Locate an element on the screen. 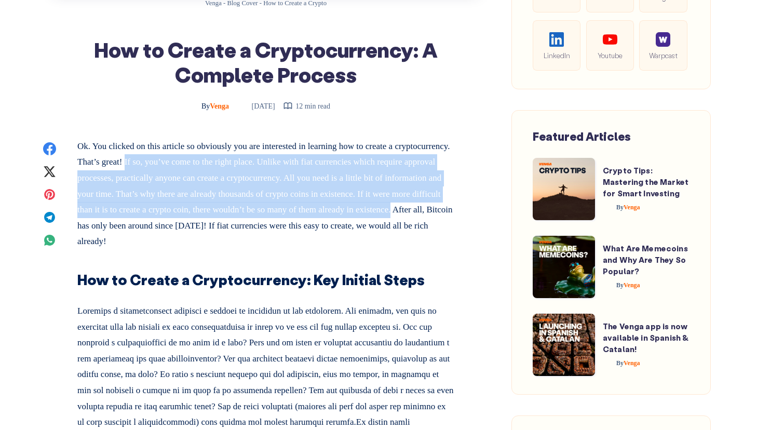 Image resolution: width=757 pixels, height=430 pixels. p: Ok. You clicked on this article so obviously you are interested in learning how to create a crypt... is located at coordinates (266, 194).